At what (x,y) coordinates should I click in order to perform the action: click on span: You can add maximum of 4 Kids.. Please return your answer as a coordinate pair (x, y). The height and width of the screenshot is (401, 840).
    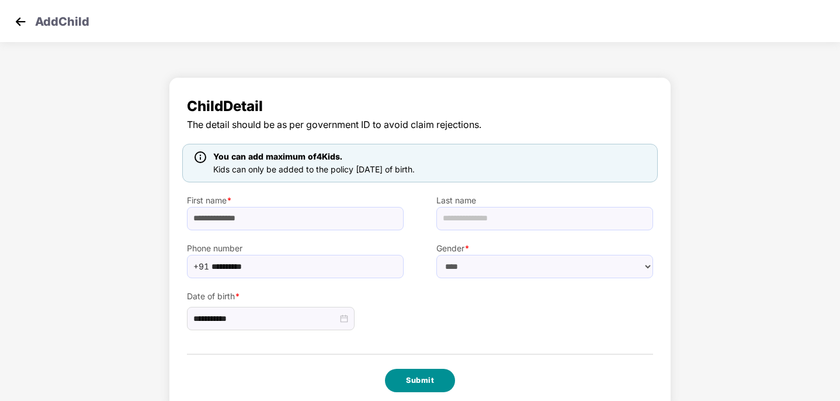
    Looking at the image, I should click on (277, 156).